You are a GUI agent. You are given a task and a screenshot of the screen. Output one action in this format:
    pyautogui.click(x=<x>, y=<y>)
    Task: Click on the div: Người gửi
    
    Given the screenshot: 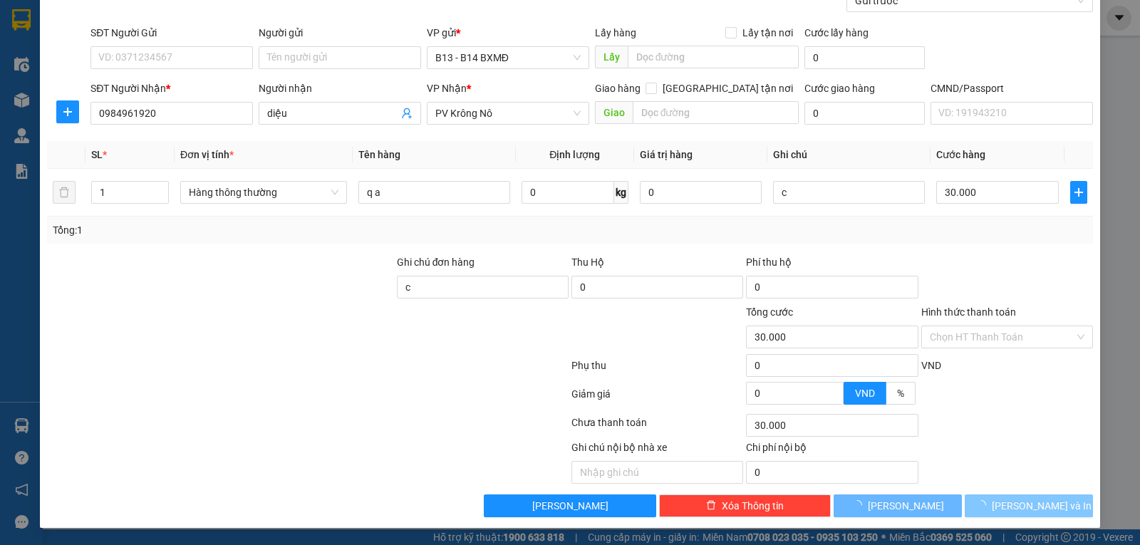 What is the action you would take?
    pyautogui.click(x=340, y=33)
    